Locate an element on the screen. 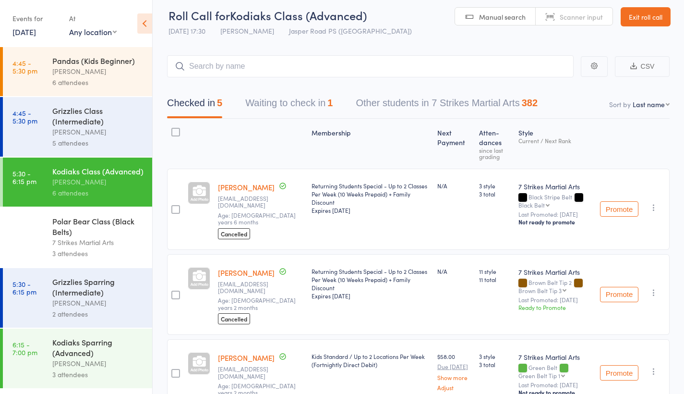 This screenshot has height=394, width=684. div: 382 is located at coordinates (530, 103).